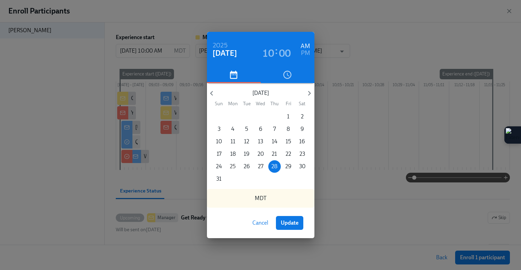 The height and width of the screenshot is (270, 521). Describe the element at coordinates (274, 104) in the screenshot. I see `span: Thu` at that location.